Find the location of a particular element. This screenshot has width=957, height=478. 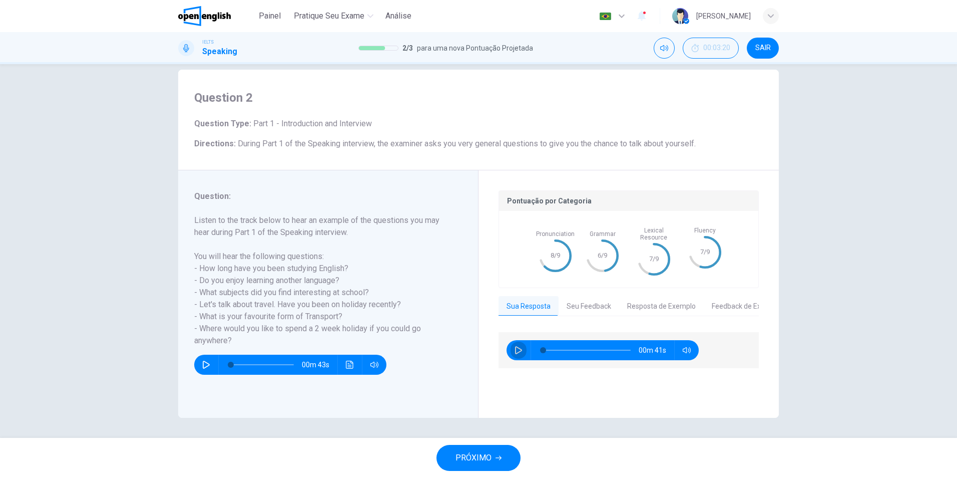

span: PRÓXIMO is located at coordinates (474, 458).